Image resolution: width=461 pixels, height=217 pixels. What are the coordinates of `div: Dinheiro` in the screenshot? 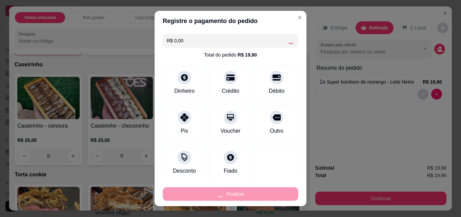 It's located at (184, 91).